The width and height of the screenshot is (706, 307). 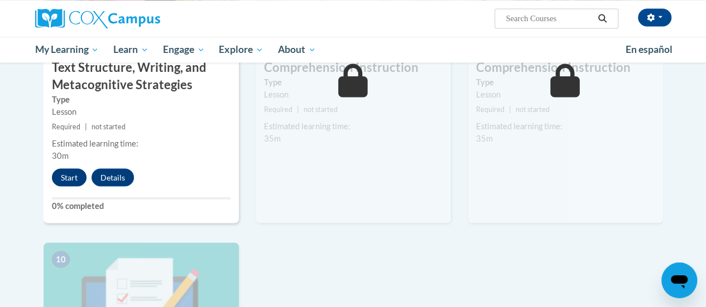 I want to click on a: Engage, so click(x=184, y=50).